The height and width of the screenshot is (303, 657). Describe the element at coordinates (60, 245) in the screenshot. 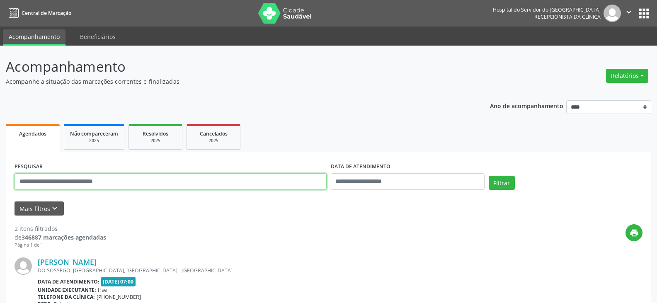

I see `div: Página 1 de 1` at that location.